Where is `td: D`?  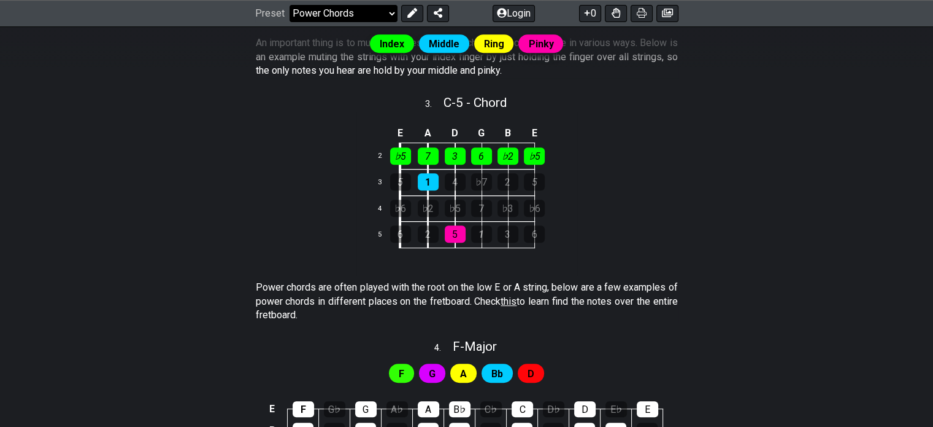 td: D is located at coordinates (455, 133).